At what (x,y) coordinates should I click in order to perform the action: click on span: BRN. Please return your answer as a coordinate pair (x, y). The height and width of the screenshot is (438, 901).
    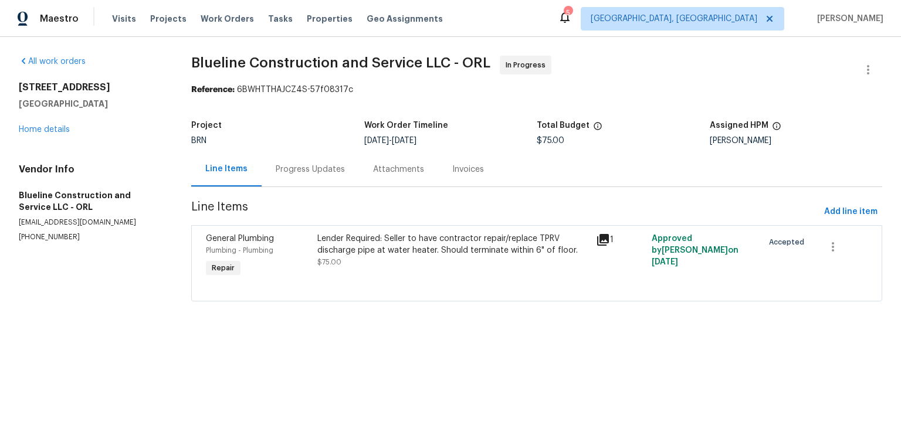
    Looking at the image, I should click on (199, 141).